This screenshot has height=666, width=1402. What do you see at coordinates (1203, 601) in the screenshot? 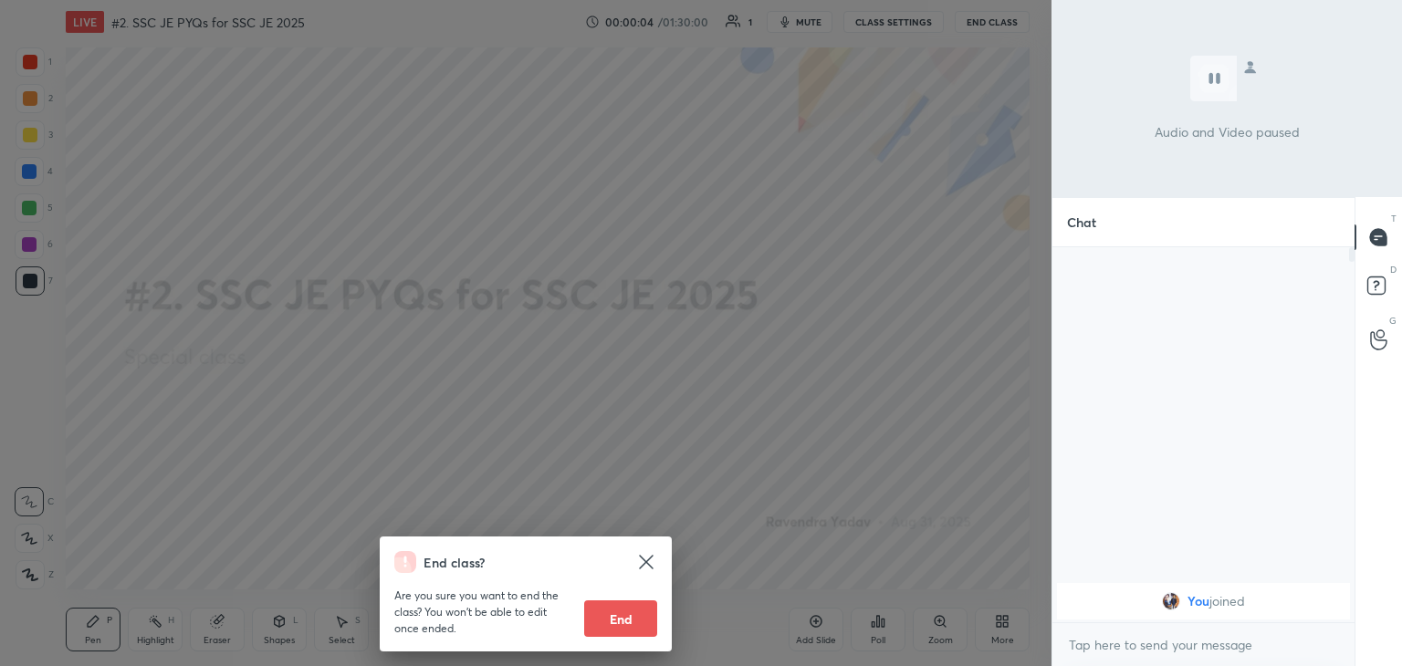
I see `div: grid` at bounding box center [1203, 601].